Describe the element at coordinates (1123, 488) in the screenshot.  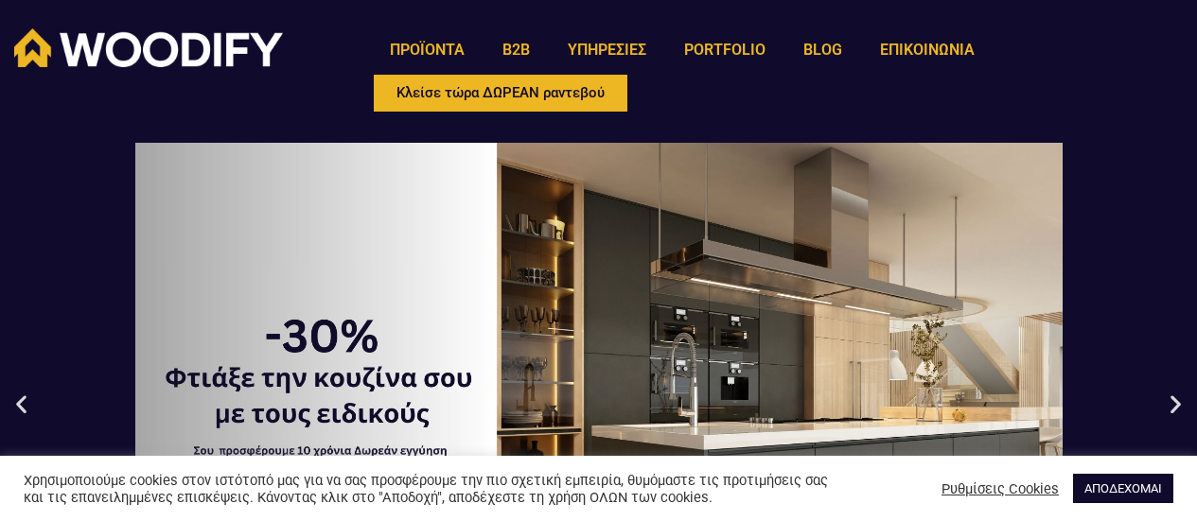
I see `a: ΑΠΟΔΕΧΟΜΑΙ` at that location.